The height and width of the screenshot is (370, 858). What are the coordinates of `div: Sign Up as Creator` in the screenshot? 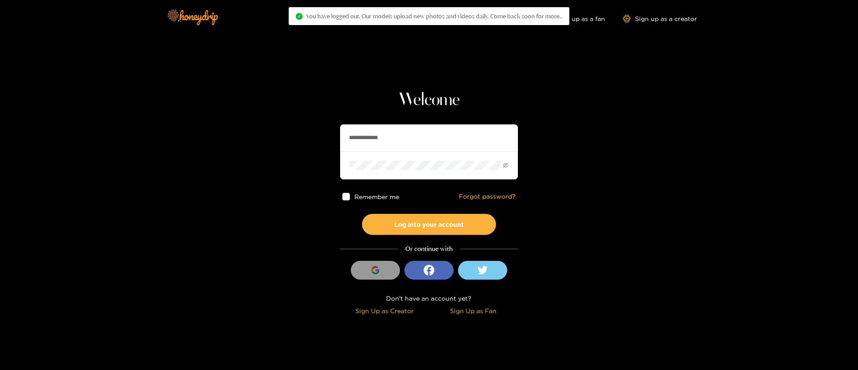 It's located at (384, 310).